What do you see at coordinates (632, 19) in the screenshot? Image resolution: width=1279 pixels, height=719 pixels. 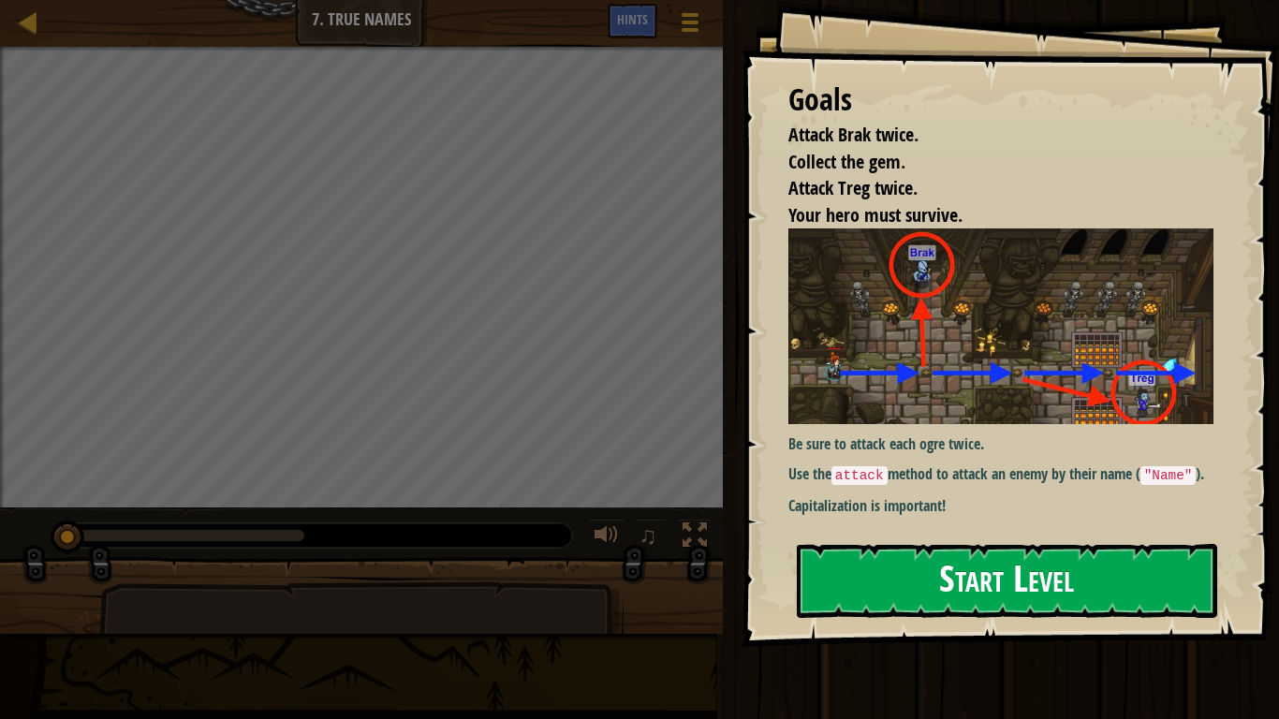 I see `span: Hints` at bounding box center [632, 19].